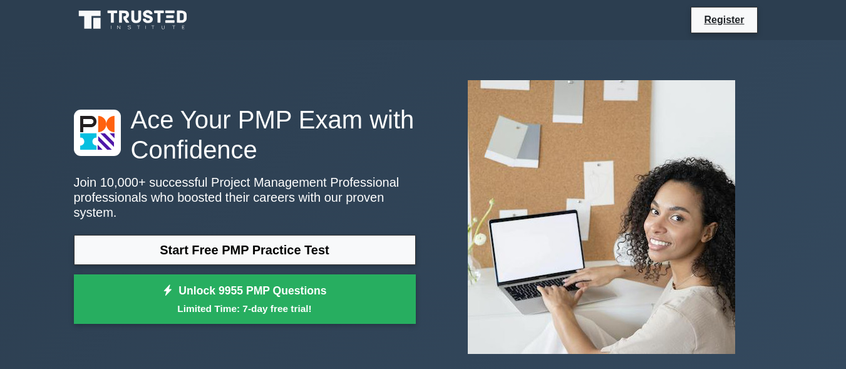 This screenshot has height=369, width=846. I want to click on a: Start Free PMP Practice Test, so click(245, 250).